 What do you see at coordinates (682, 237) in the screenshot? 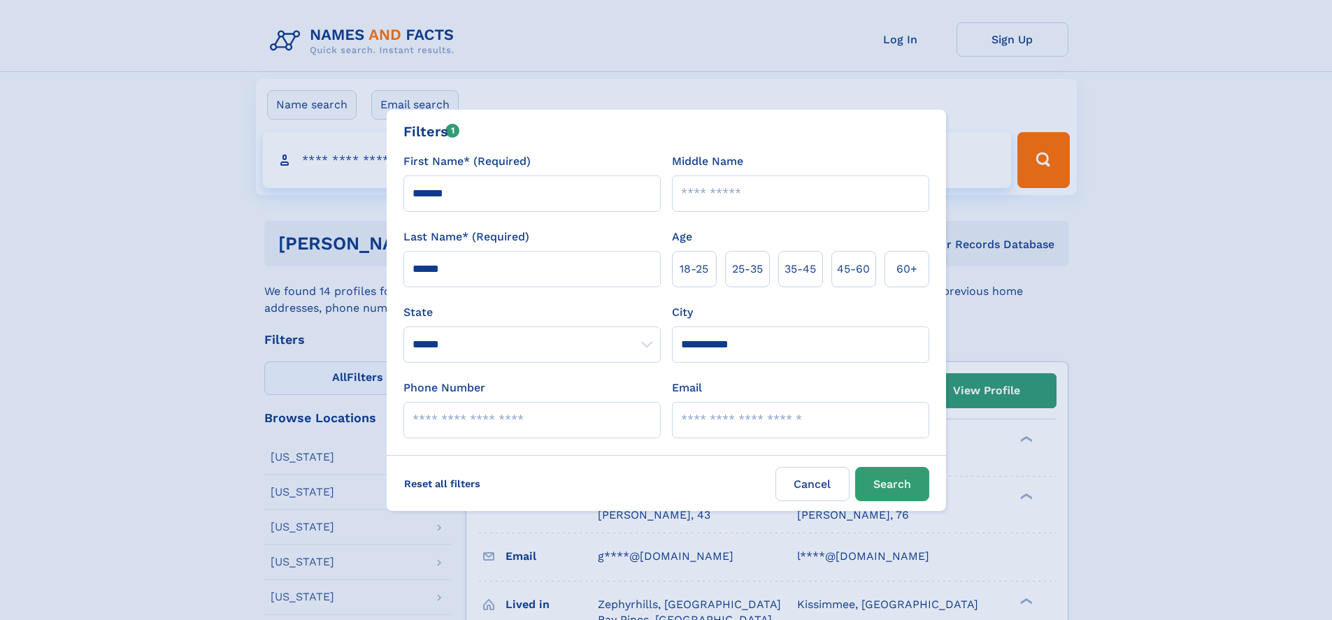
I see `label: Age` at bounding box center [682, 237].